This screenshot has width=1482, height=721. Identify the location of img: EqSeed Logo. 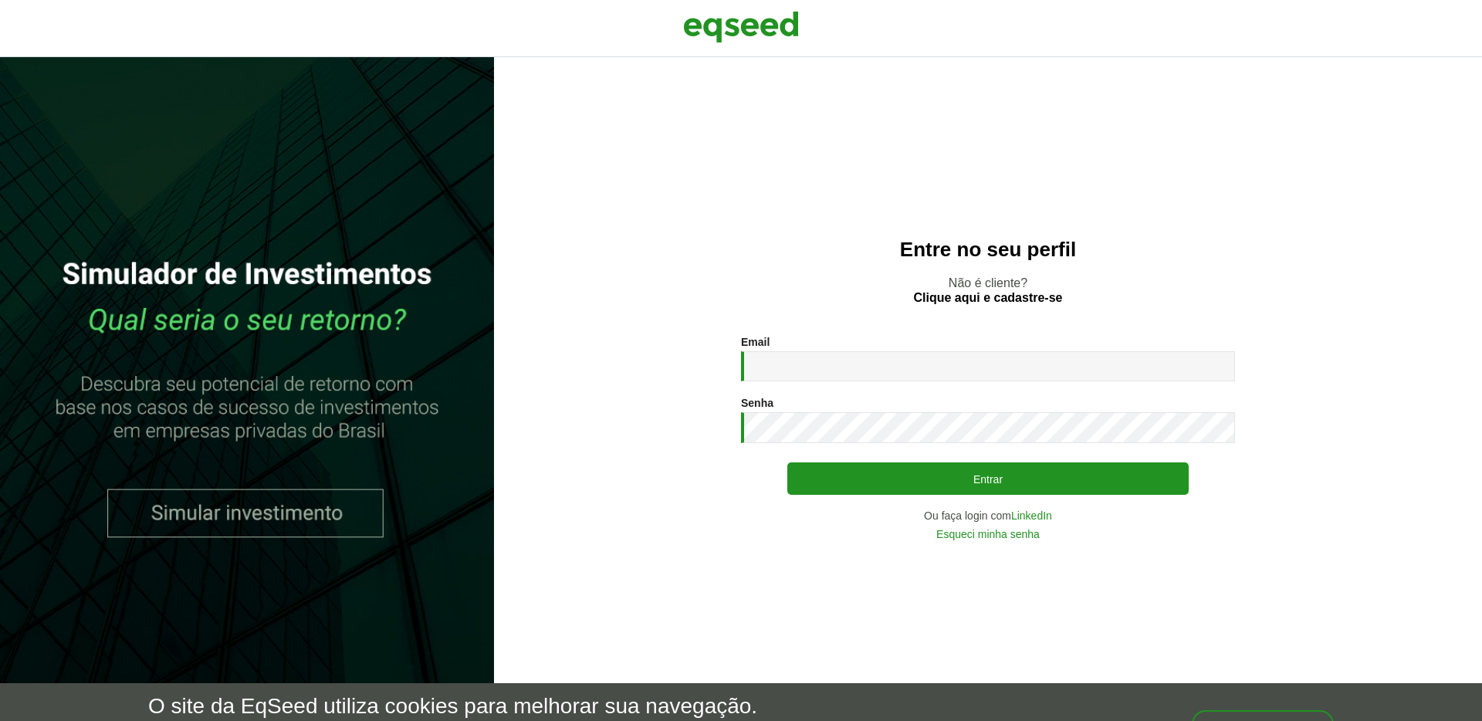
(741, 27).